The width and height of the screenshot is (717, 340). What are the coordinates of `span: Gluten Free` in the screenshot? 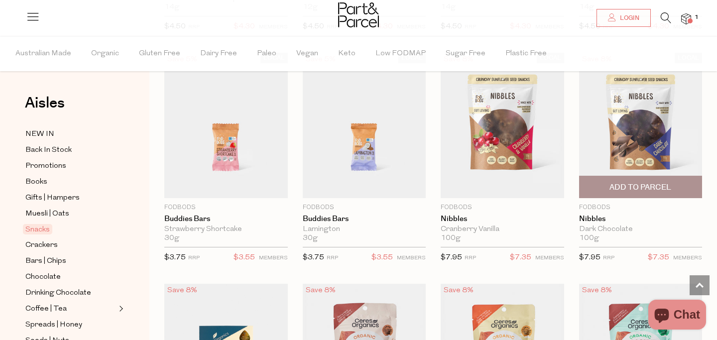 It's located at (159, 54).